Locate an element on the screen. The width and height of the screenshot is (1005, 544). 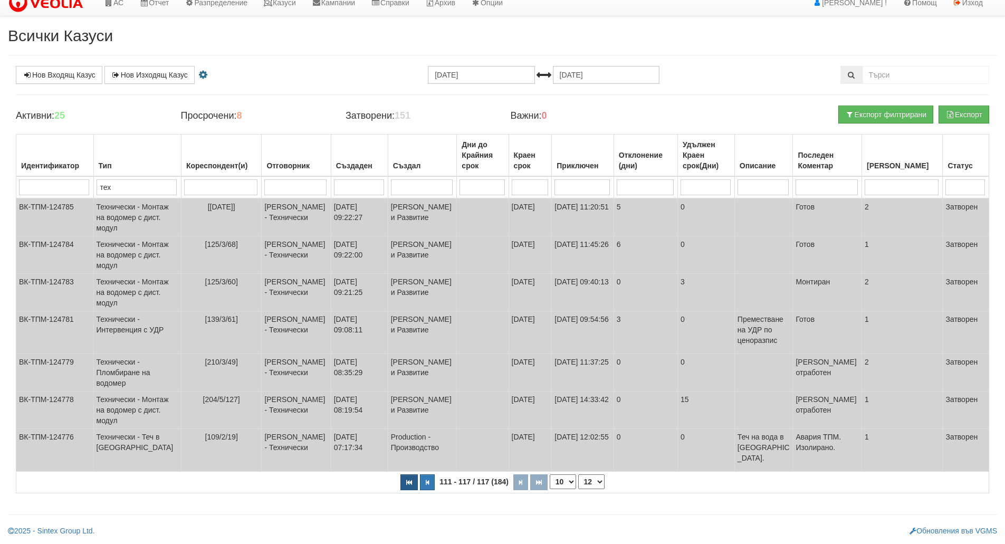
div: Идентификатор is located at coordinates (55, 166).